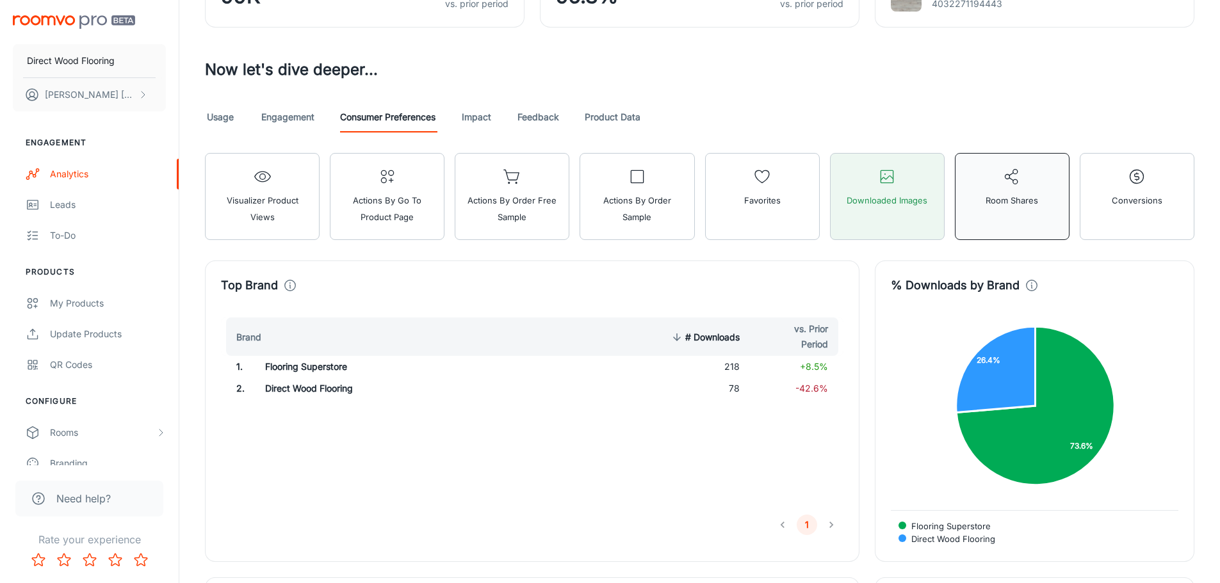  I want to click on button: Rate 4 star, so click(115, 560).